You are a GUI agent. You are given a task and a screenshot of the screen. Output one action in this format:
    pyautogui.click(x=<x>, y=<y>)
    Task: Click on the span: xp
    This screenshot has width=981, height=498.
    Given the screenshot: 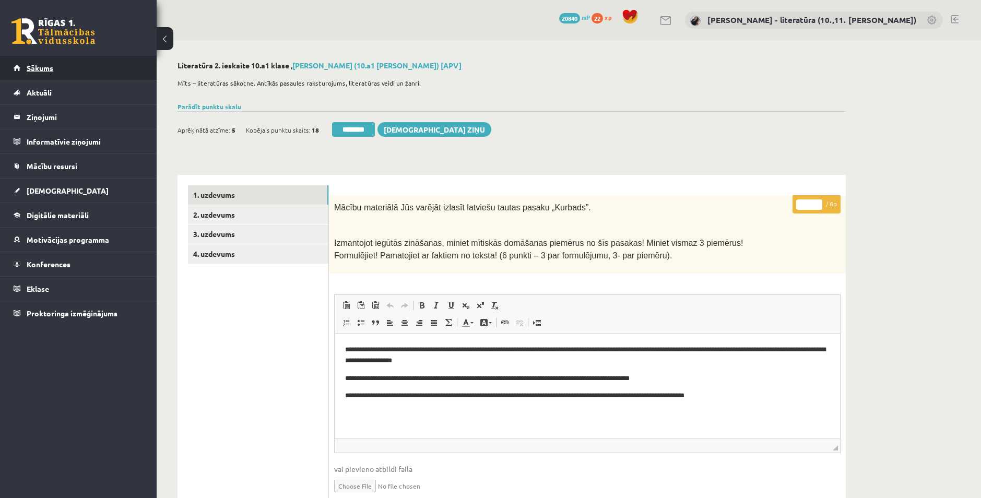 What is the action you would take?
    pyautogui.click(x=608, y=17)
    